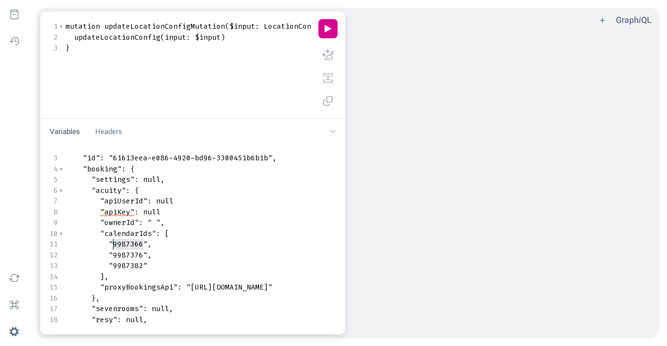 The height and width of the screenshot is (346, 667). I want to click on div: 13, so click(53, 266).